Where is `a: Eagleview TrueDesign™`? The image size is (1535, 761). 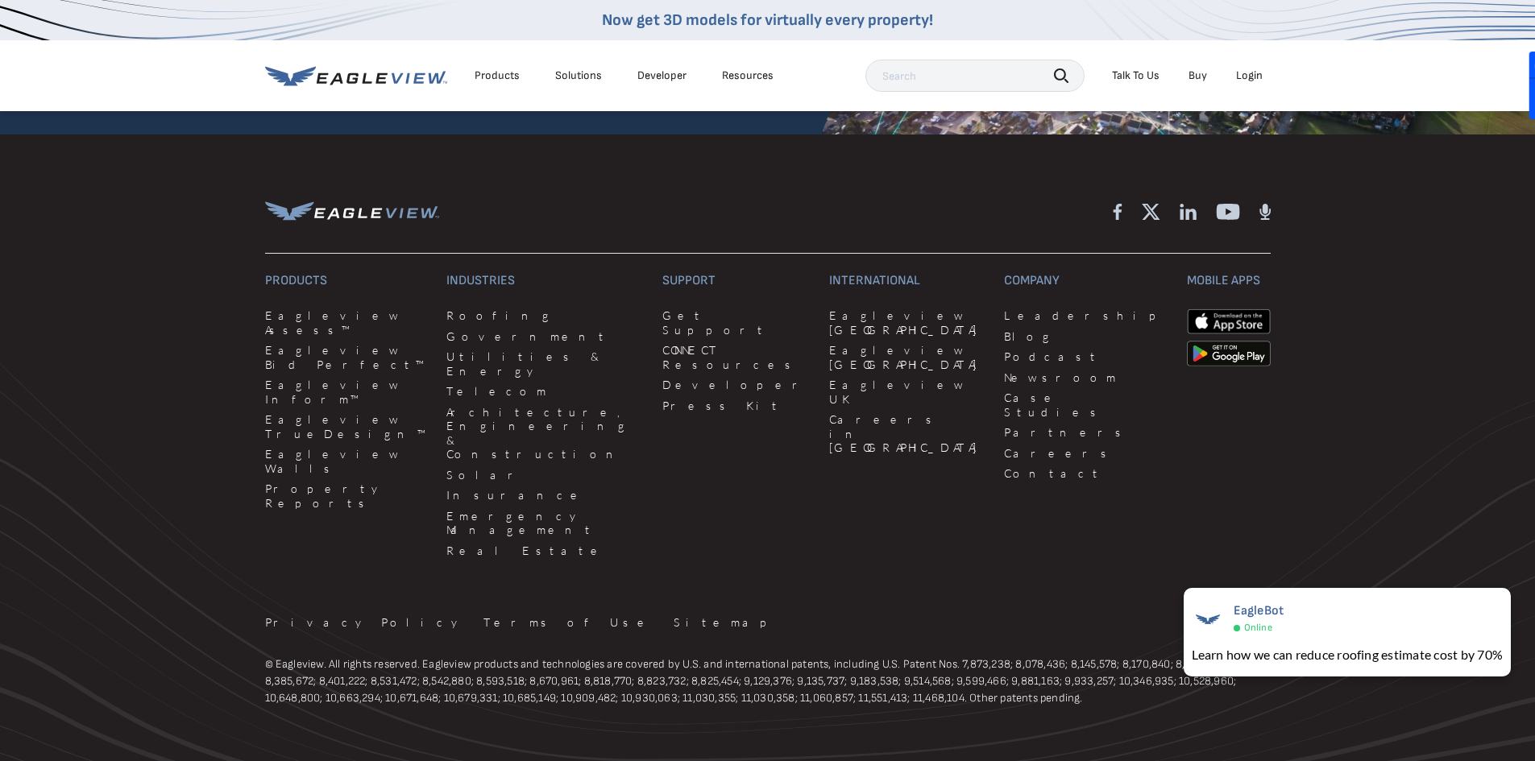
a: Eagleview TrueDesign™ is located at coordinates (346, 426).